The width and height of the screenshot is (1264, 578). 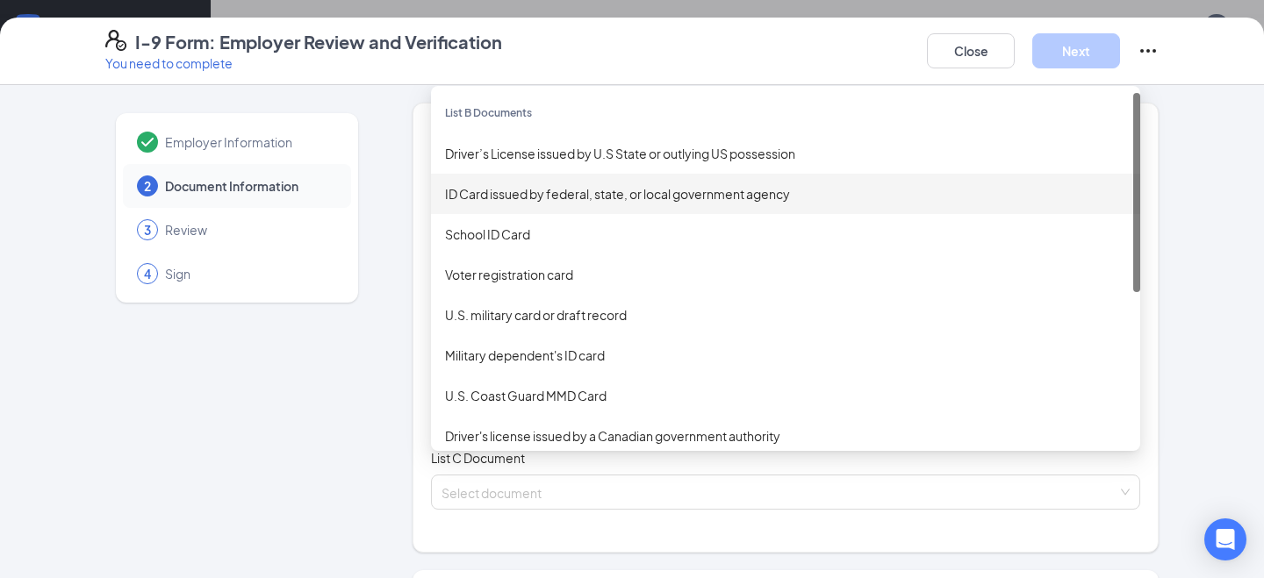 I want to click on div: School ID Card, so click(x=785, y=234).